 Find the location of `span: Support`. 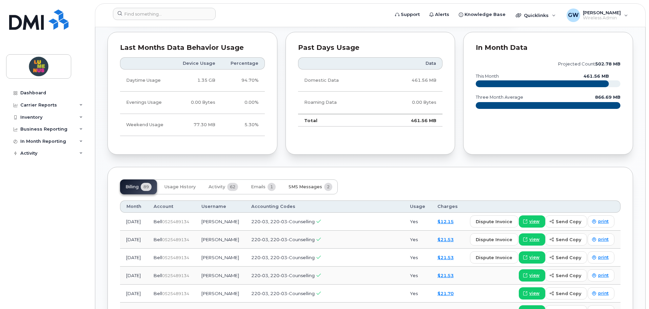

span: Support is located at coordinates (410, 15).